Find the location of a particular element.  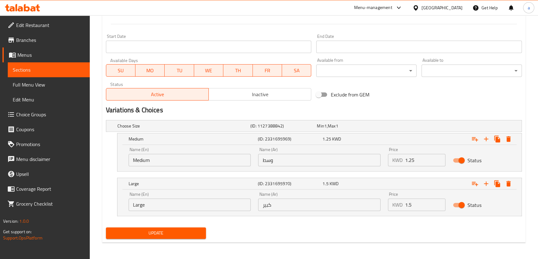

h2: Variations & Choices is located at coordinates (314, 110).